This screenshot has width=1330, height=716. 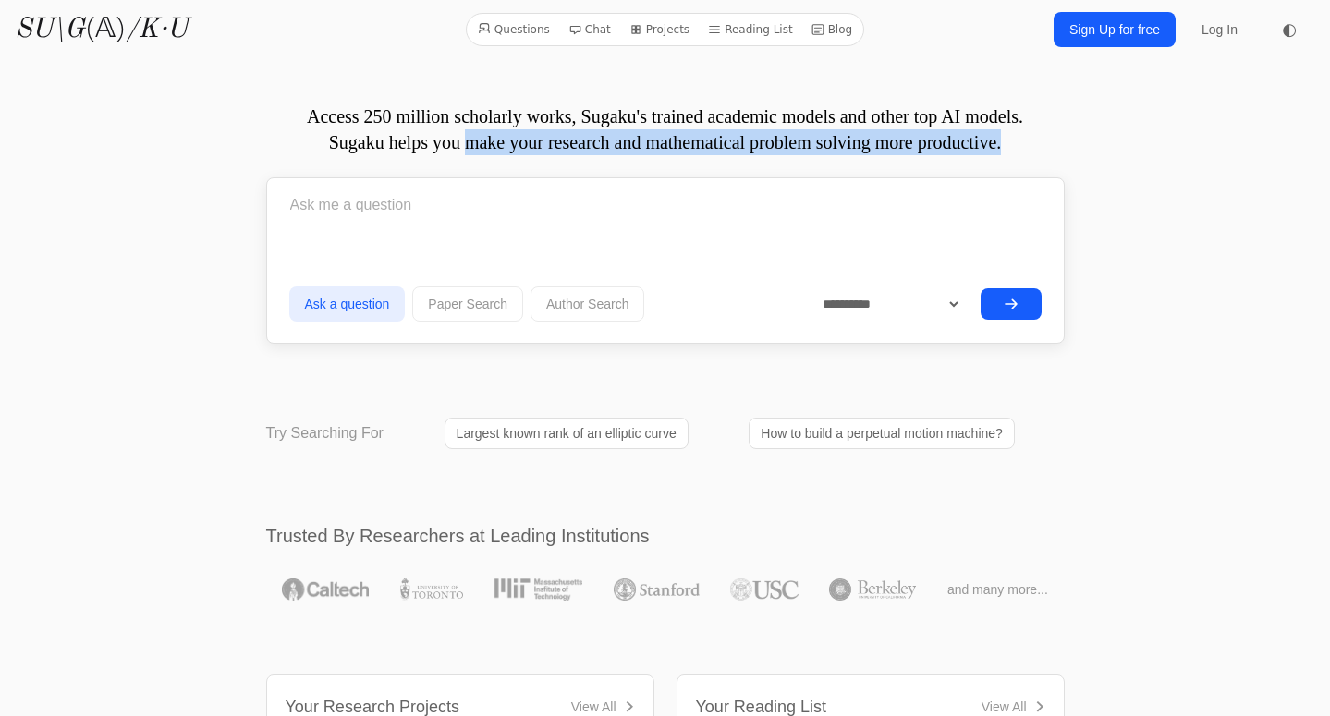 I want to click on h2: Trusted By Researchers at Leading Institutions, so click(x=665, y=536).